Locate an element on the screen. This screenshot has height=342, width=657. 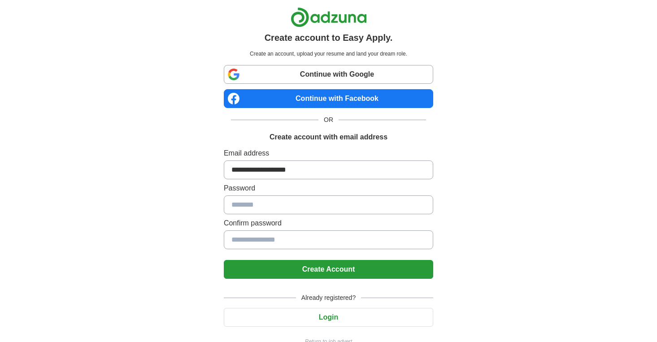
a: Continue with Facebook is located at coordinates (328, 99).